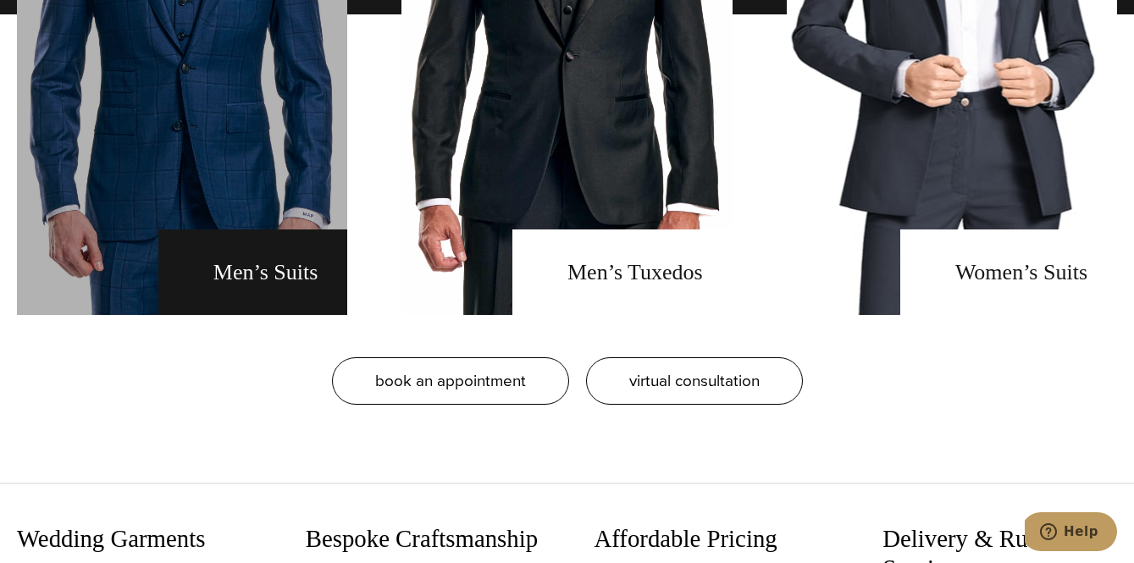 The image size is (1134, 563). I want to click on h3: Bespoke Craftsmanship, so click(423, 539).